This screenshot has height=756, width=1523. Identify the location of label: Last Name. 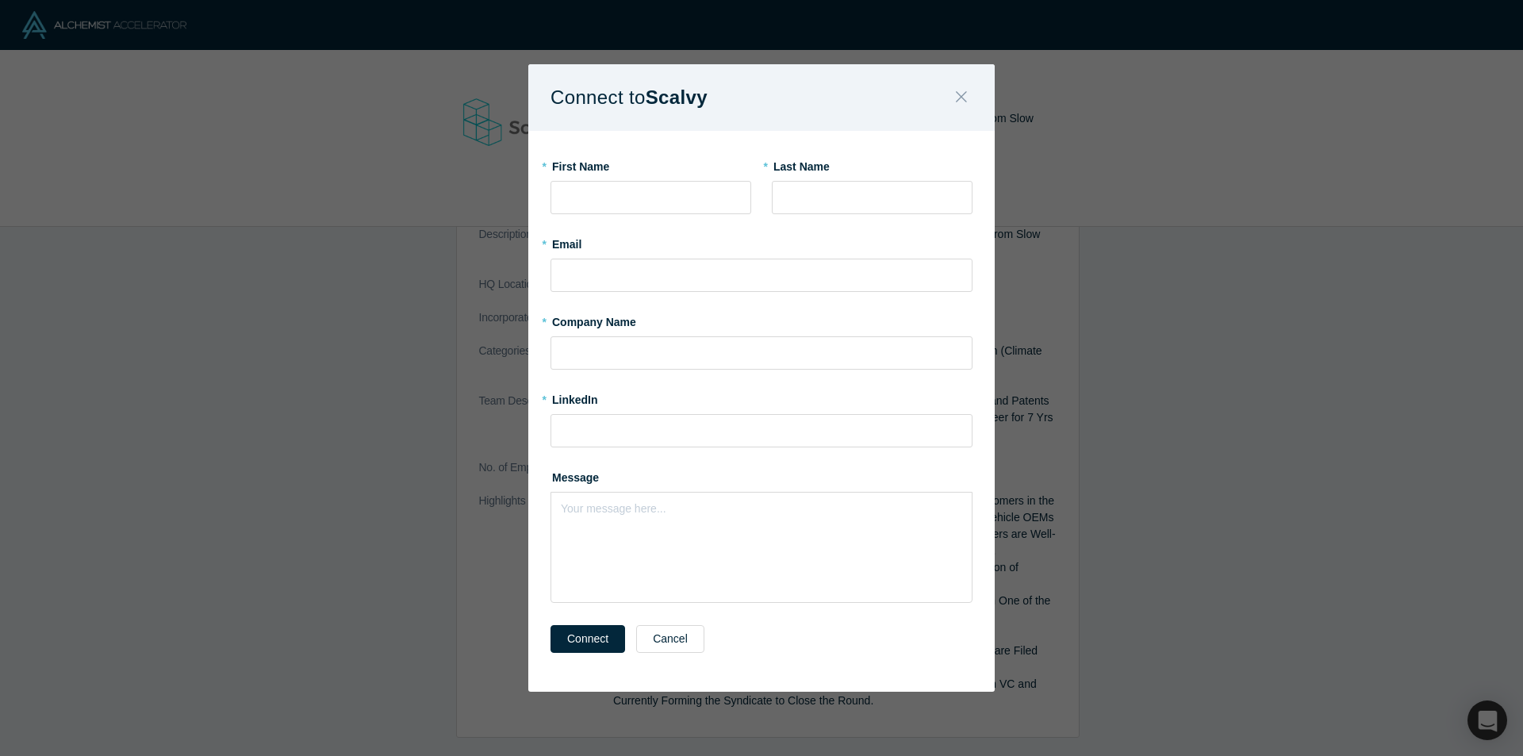
(872, 164).